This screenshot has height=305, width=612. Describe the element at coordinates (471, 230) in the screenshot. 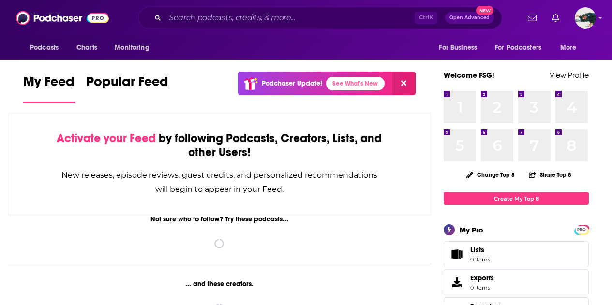

I see `div: My Pro` at that location.